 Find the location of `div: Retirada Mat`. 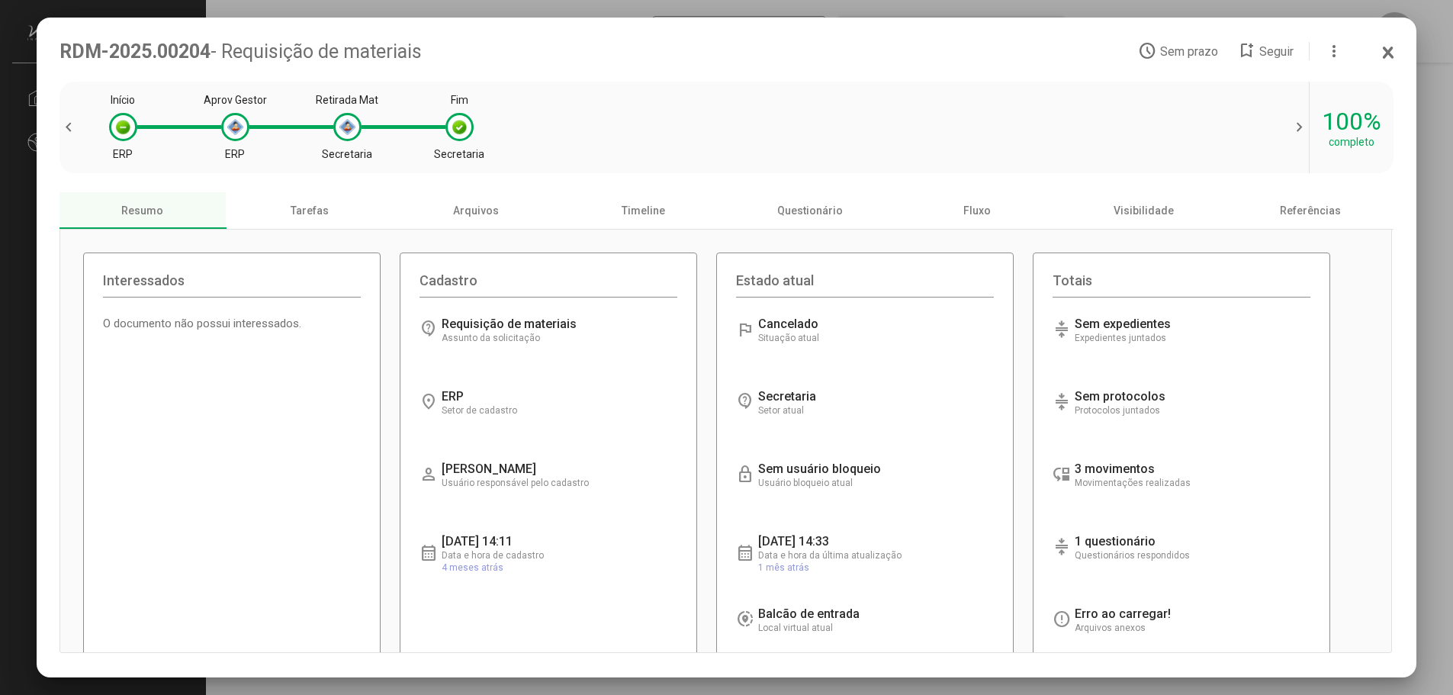

div: Retirada Mat is located at coordinates (347, 100).